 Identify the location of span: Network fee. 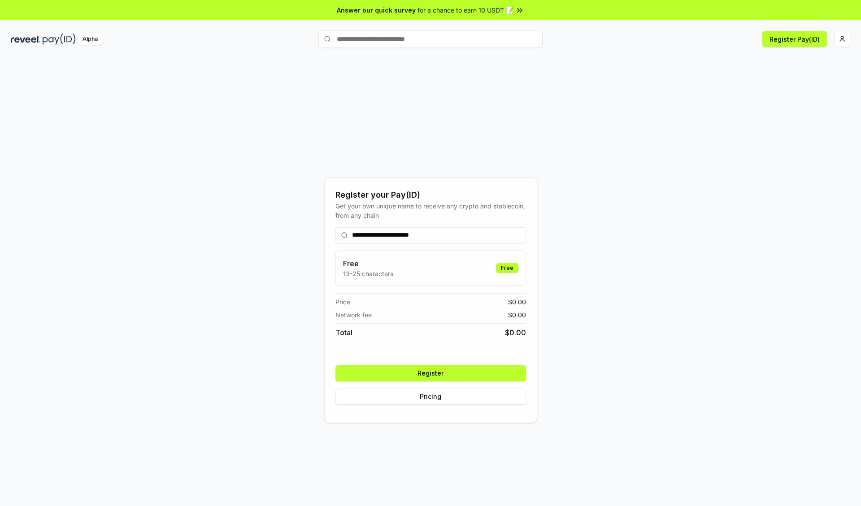
(353, 315).